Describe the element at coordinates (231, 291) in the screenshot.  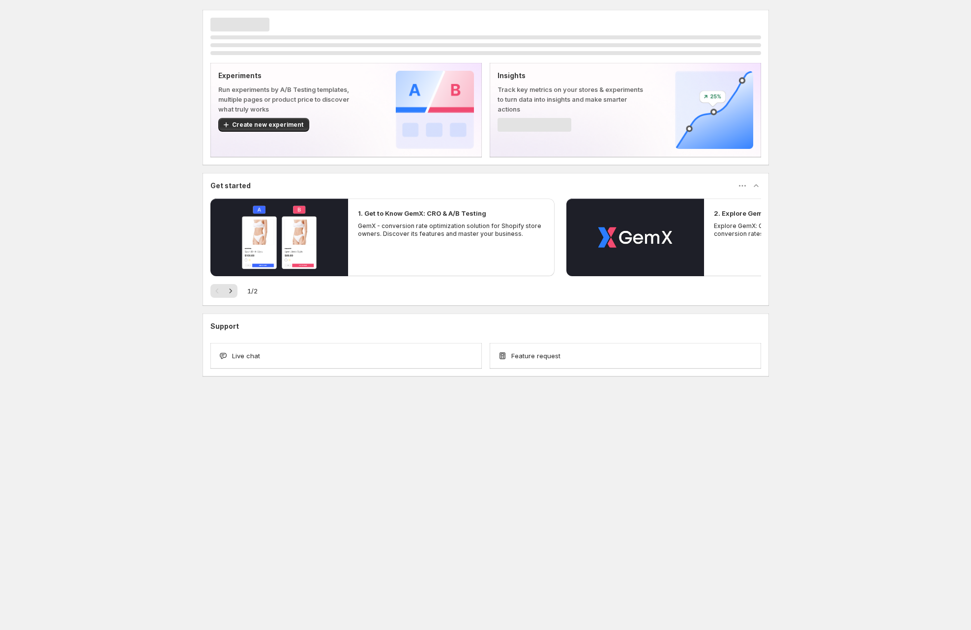
I see `button: Next` at that location.